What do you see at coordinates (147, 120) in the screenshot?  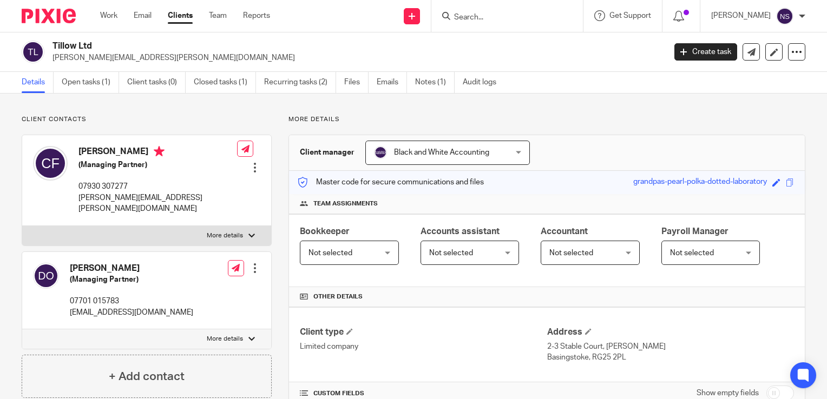 I see `p: Client contacts` at bounding box center [147, 120].